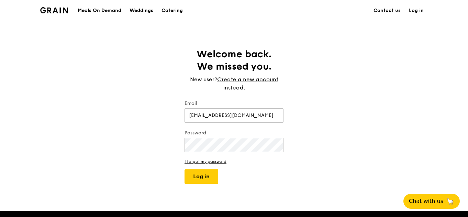 The width and height of the screenshot is (468, 217). What do you see at coordinates (141, 11) in the screenshot?
I see `div: Weddings` at bounding box center [141, 11].